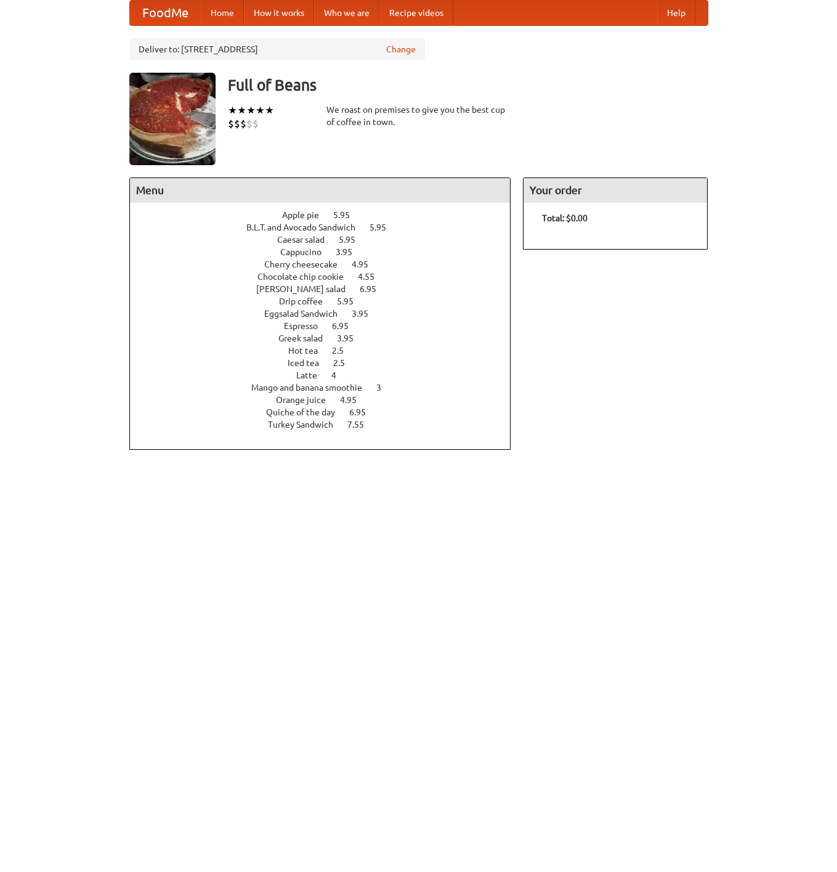 This screenshot has width=837, height=872. What do you see at coordinates (279, 13) in the screenshot?
I see `a: How it works` at bounding box center [279, 13].